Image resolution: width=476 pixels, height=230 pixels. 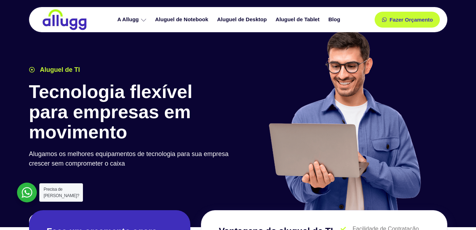 What do you see at coordinates (411, 19) in the screenshot?
I see `span: Fazer Orçamento` at bounding box center [411, 19].